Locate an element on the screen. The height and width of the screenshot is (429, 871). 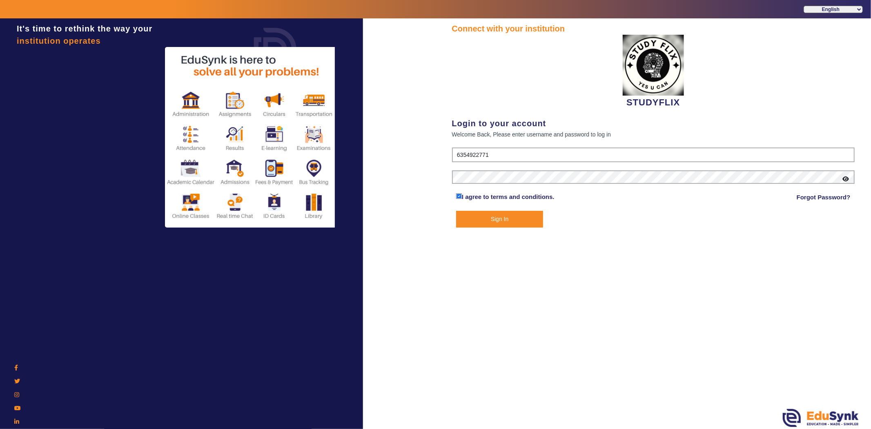
a: I agree to terms and conditions. is located at coordinates (508, 196).